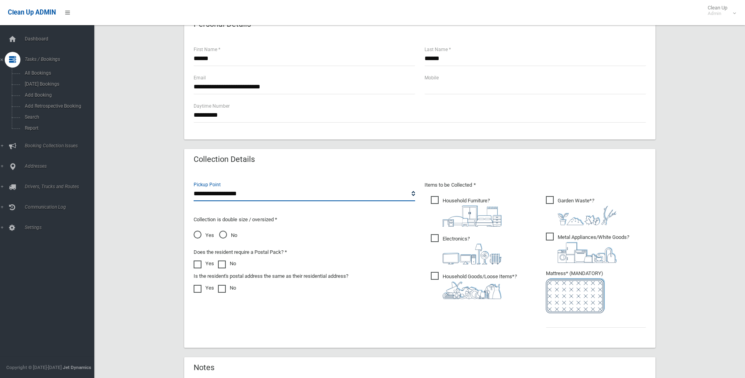 The image size is (745, 378). I want to click on span: Household Goods/Loose Items*, so click(474, 285).